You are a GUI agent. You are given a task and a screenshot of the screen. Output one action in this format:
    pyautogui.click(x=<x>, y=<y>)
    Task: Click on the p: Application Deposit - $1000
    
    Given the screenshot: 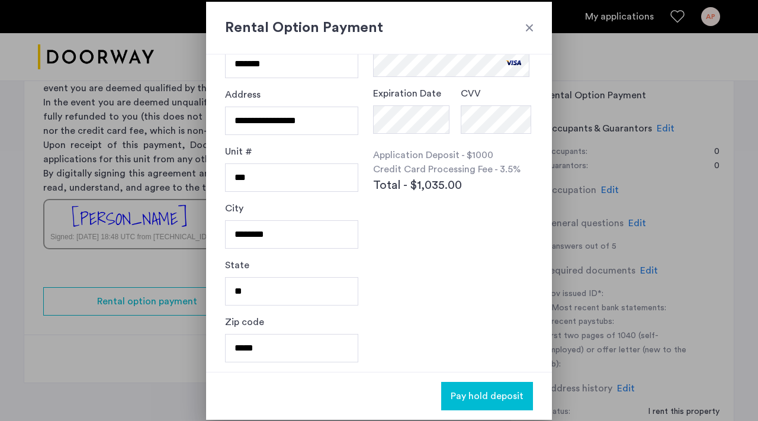 What is the action you would take?
    pyautogui.click(x=453, y=155)
    